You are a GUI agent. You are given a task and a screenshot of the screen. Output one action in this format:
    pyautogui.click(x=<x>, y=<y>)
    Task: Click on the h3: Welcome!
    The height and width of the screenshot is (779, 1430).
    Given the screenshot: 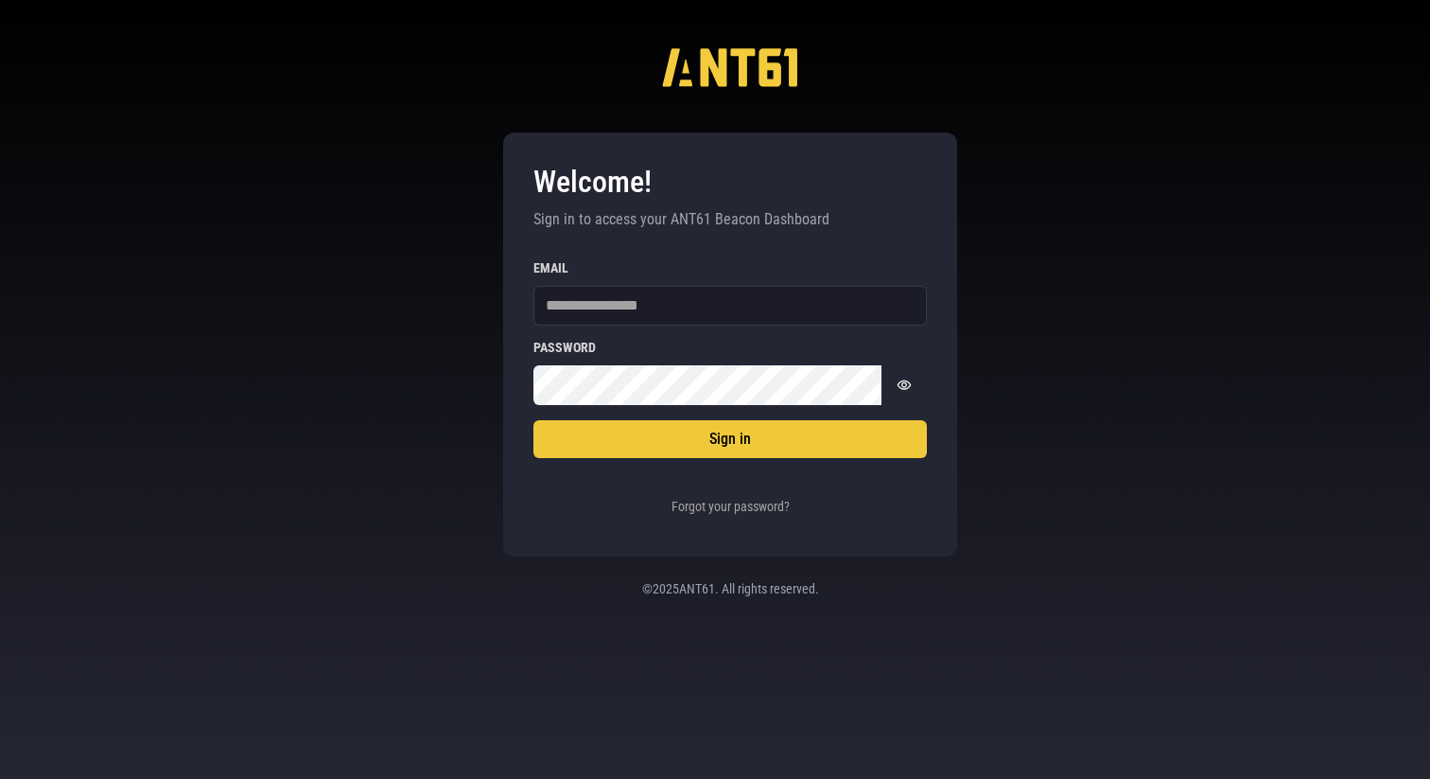 What is the action you would take?
    pyautogui.click(x=730, y=182)
    